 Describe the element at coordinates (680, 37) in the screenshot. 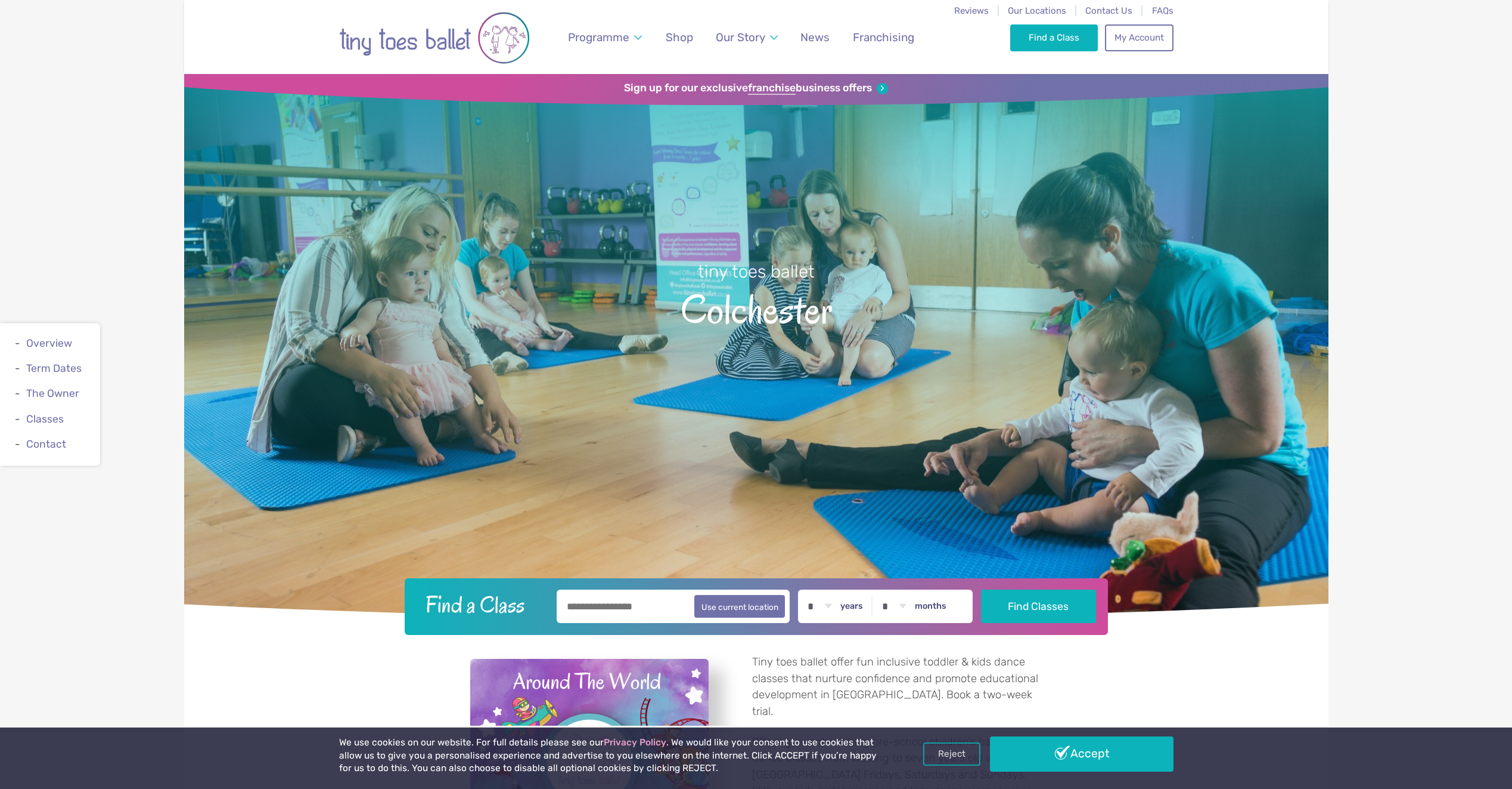

I see `span: Shop` at that location.